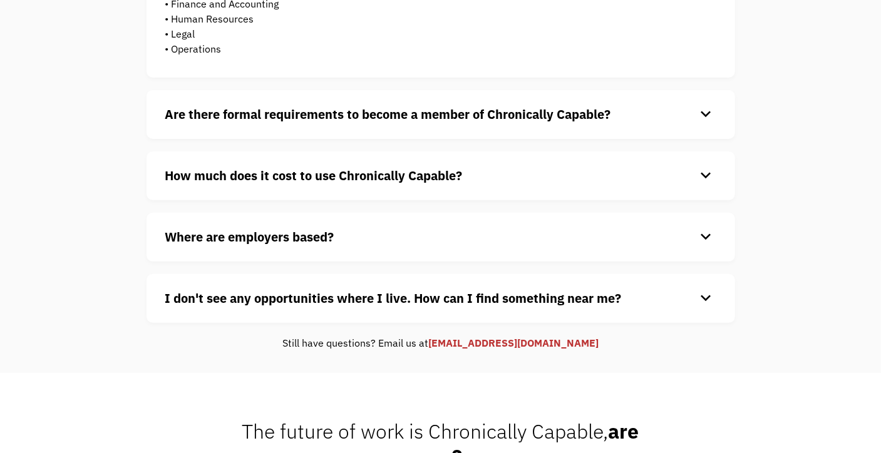 Image resolution: width=881 pixels, height=453 pixels. What do you see at coordinates (441, 343) in the screenshot?
I see `div: Still have questions? Email us at` at bounding box center [441, 343].